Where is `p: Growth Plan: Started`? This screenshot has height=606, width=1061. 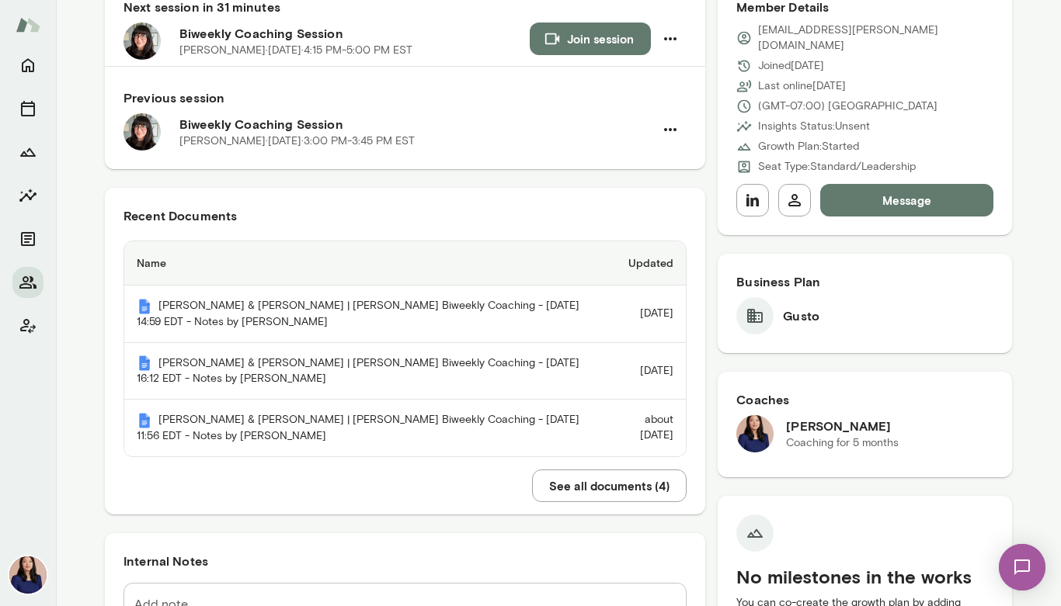
p: Growth Plan: Started is located at coordinates (808, 147).